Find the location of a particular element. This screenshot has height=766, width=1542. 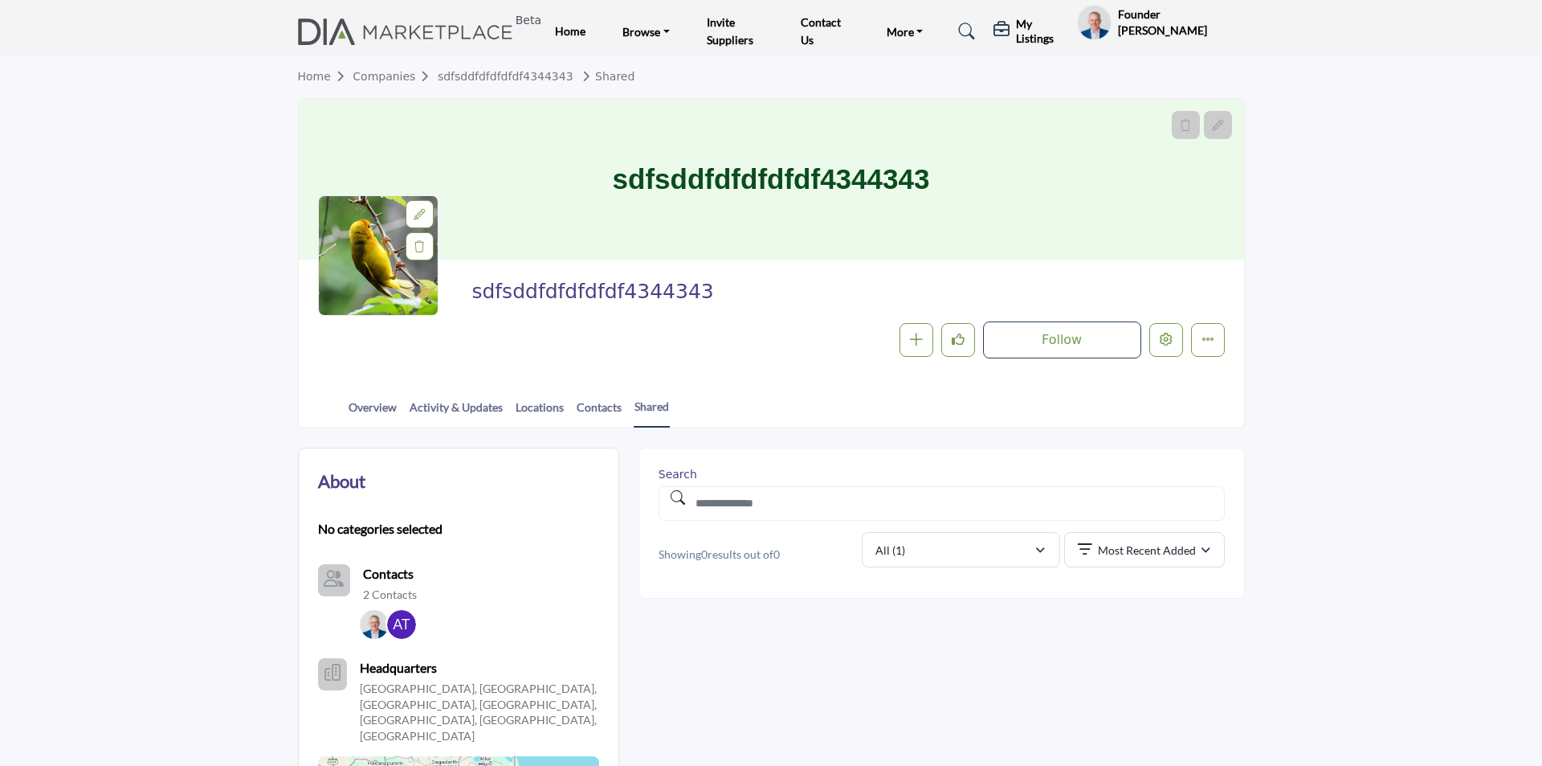

h1: sdfsddfdfdfdfdf4344343 is located at coordinates (771, 179).